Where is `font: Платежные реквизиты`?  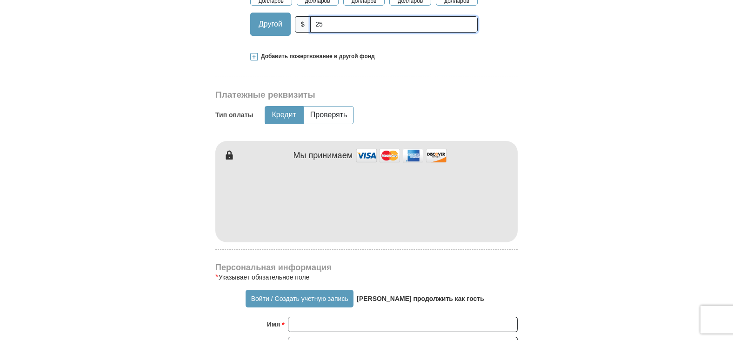 font: Платежные реквизиты is located at coordinates (265, 94).